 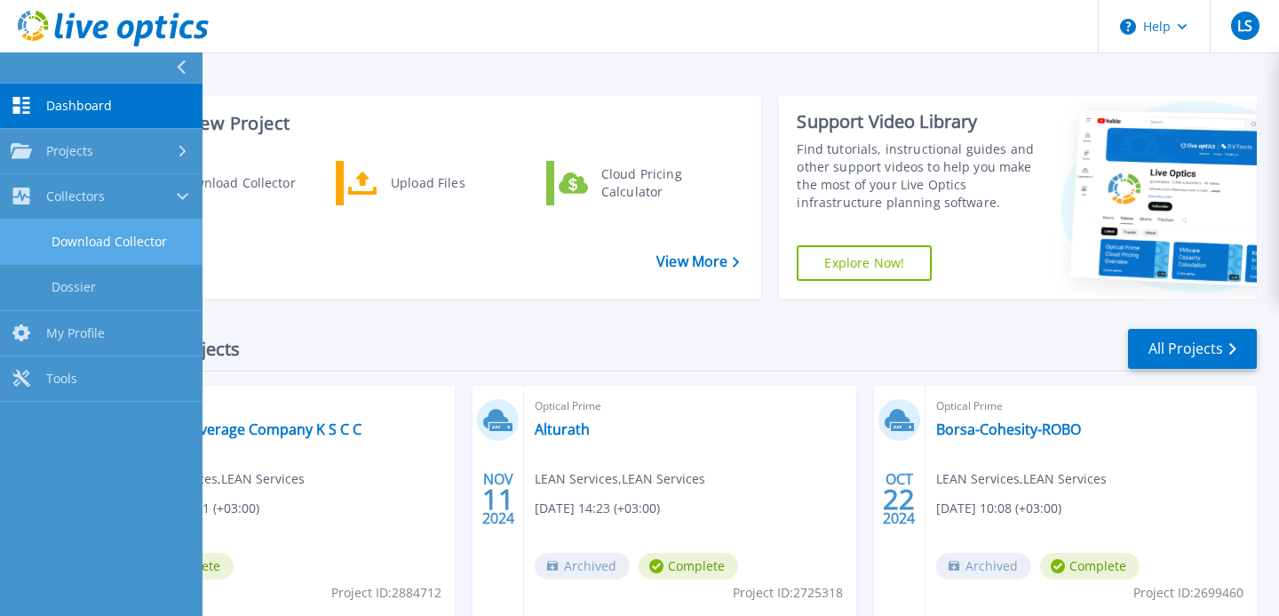 I want to click on a: All Projects, so click(x=1192, y=348).